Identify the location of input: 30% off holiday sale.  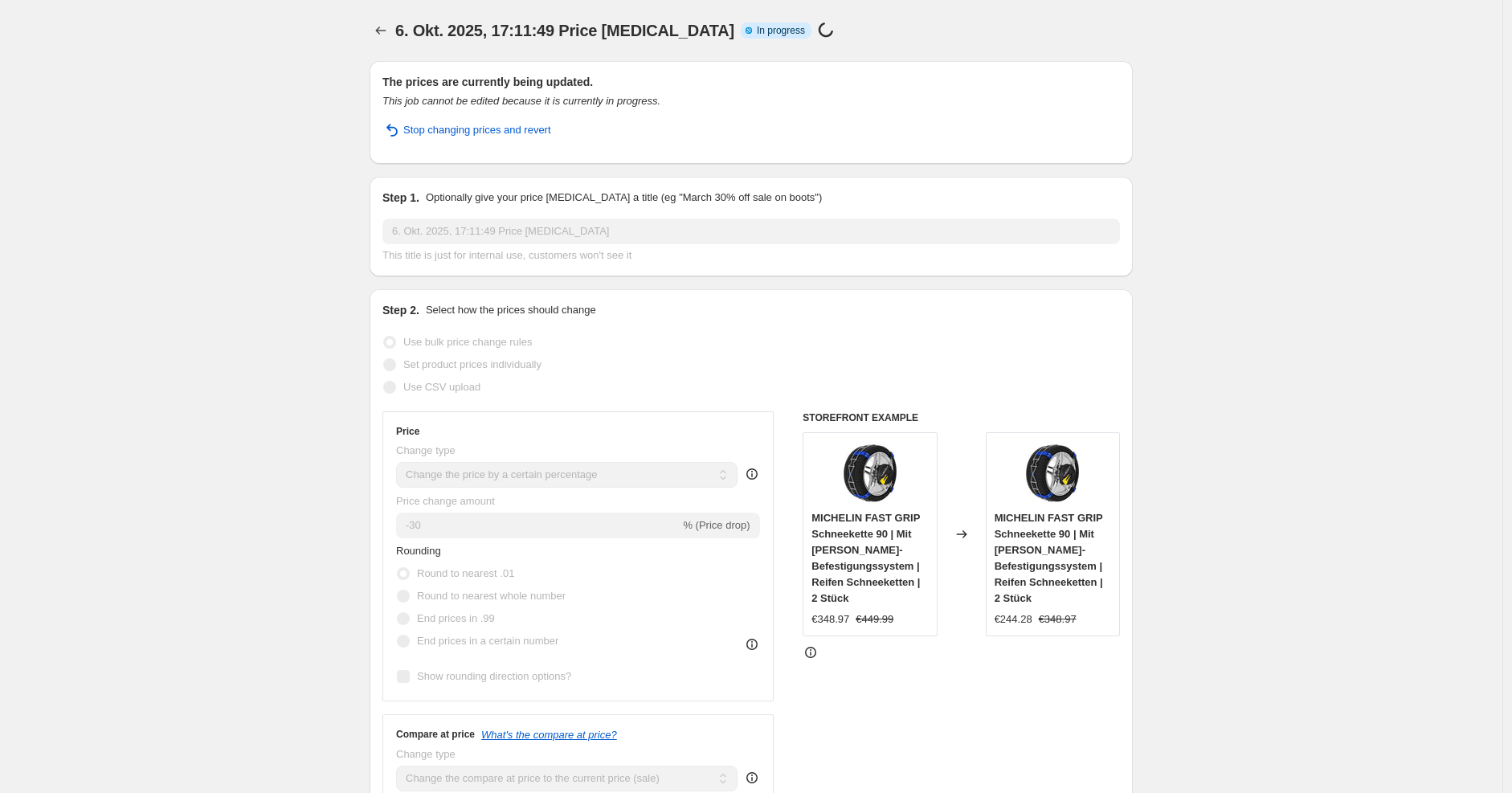
(751, 231).